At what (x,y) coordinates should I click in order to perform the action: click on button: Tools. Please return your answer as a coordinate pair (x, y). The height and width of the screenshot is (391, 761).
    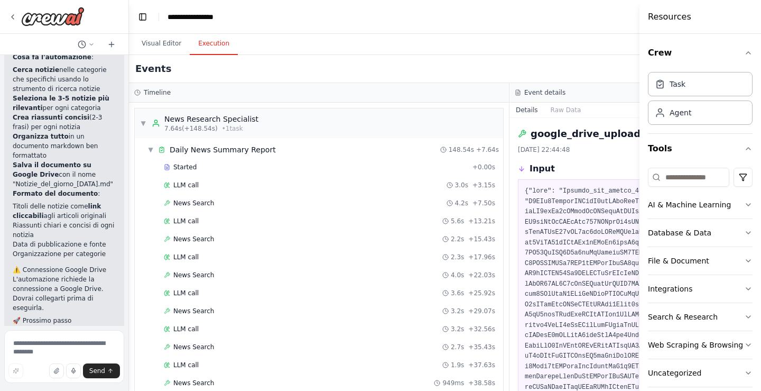
    Looking at the image, I should click on (700, 148).